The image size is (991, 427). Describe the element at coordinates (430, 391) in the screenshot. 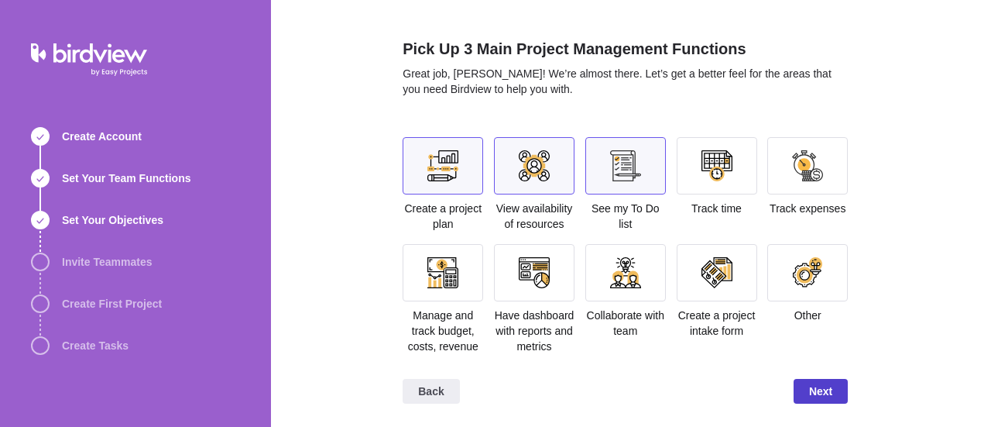

I see `span: Back` at that location.